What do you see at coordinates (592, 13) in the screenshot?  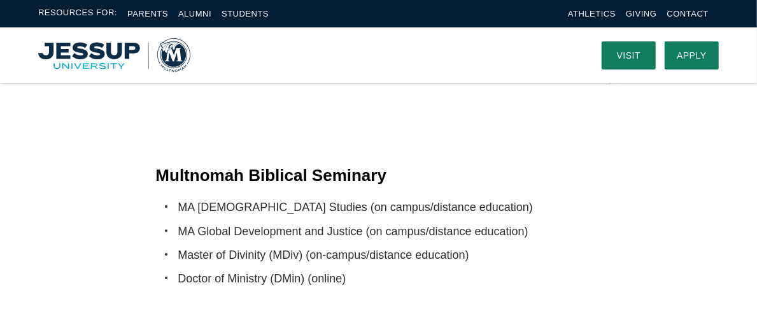 I see `a: Athletics` at bounding box center [592, 13].